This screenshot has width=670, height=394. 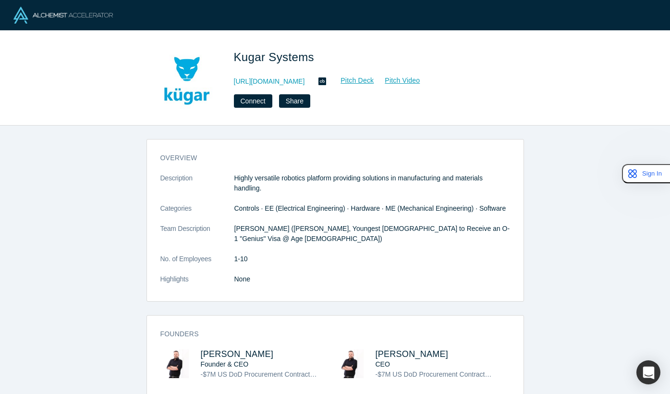 I want to click on dt: No. of Employees, so click(x=198, y=264).